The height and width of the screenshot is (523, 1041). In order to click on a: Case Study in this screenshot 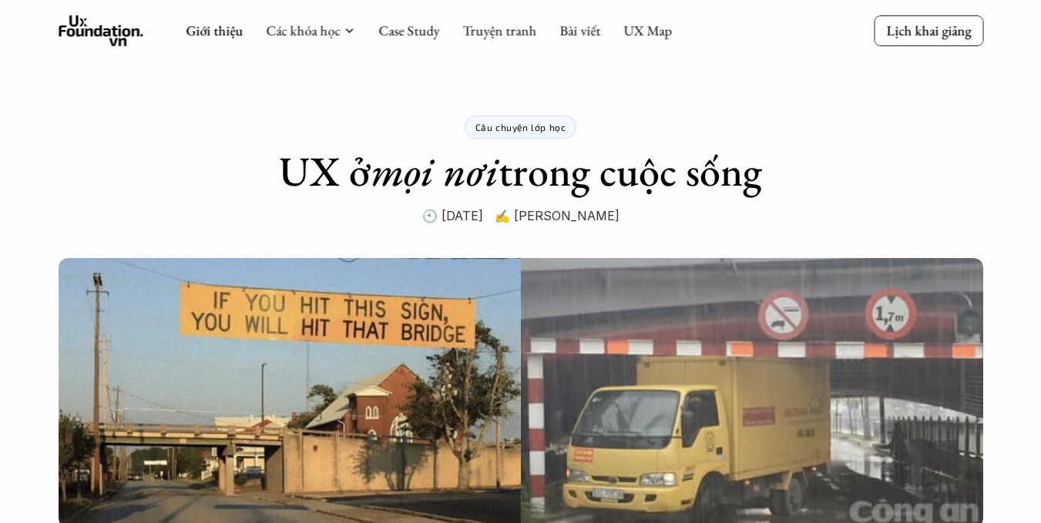, I will do `click(408, 30)`.